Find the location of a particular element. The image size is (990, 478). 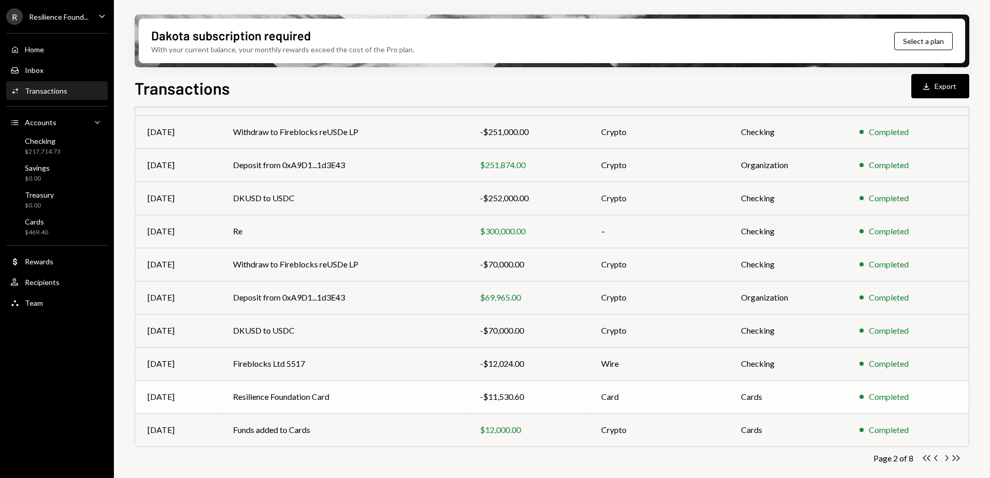

div: $217,714.73 is located at coordinates (42, 152).